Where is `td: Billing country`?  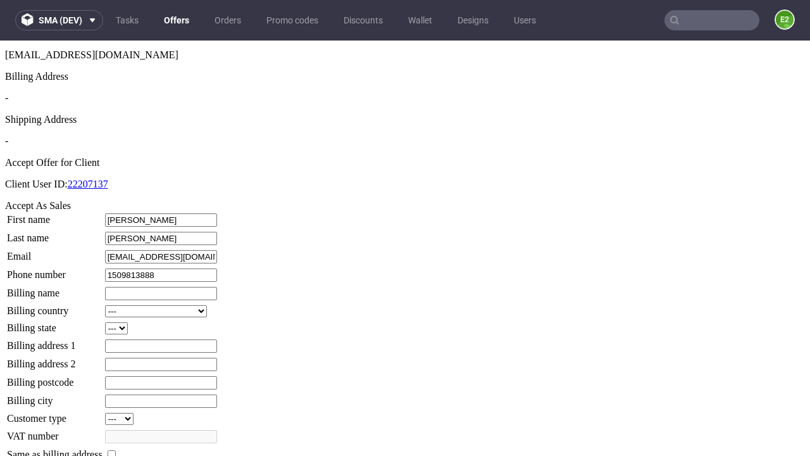
td: Billing country is located at coordinates (54, 270).